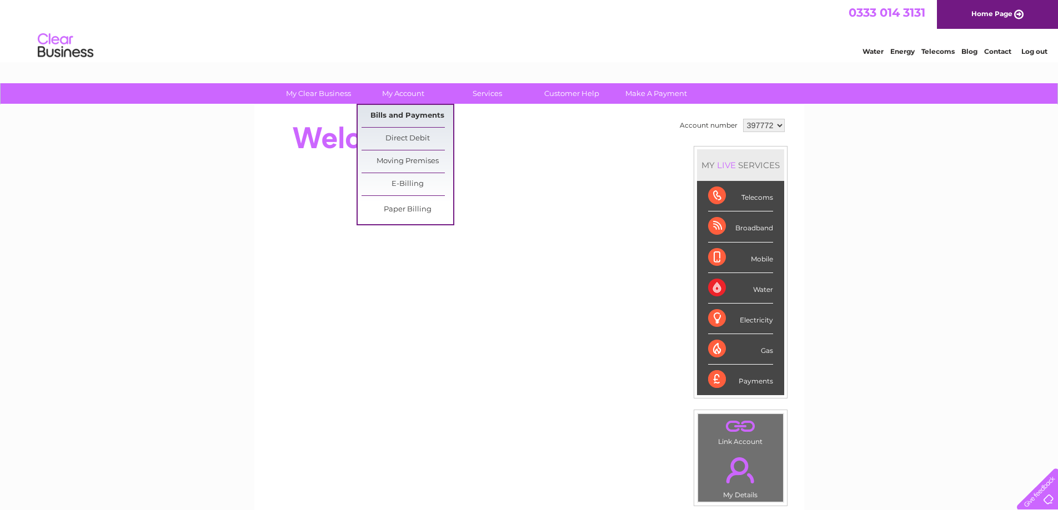 The image size is (1058, 510). Describe the element at coordinates (740, 475) in the screenshot. I see `td: My Details` at that location.